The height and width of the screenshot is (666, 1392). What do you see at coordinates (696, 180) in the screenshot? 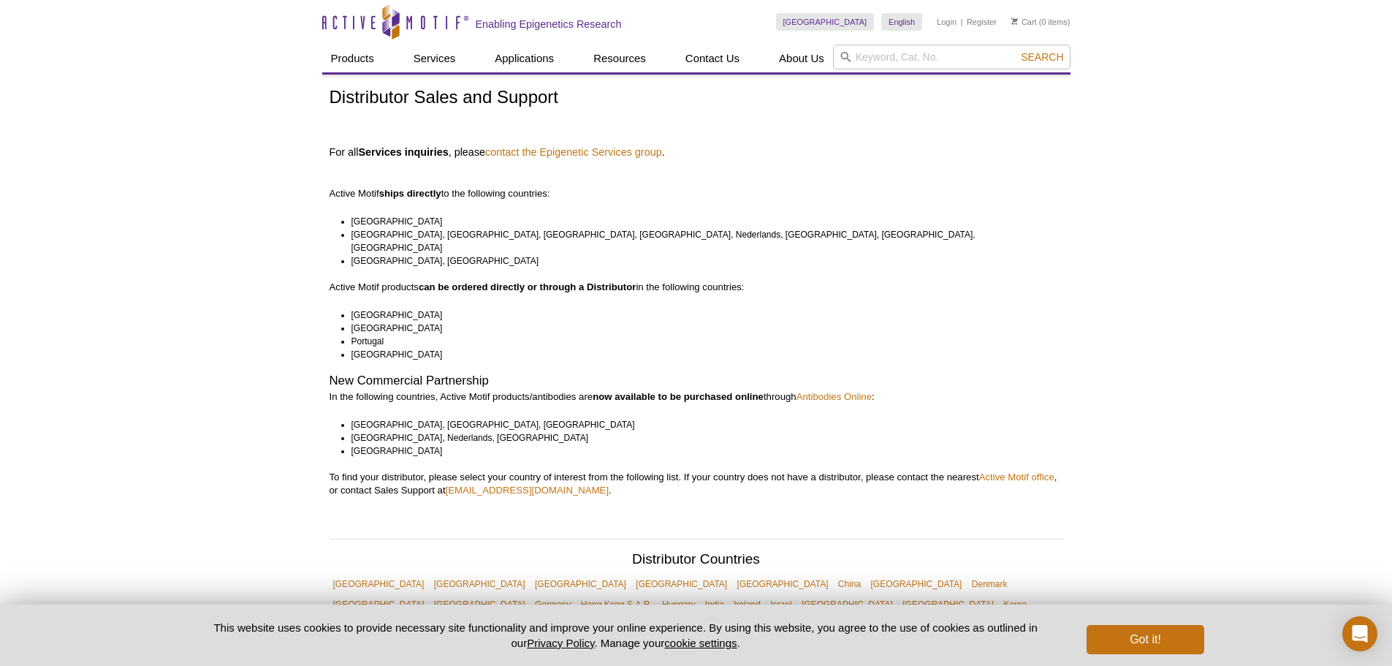
I see `p: Active Motif to the following countries:` at bounding box center [696, 180].